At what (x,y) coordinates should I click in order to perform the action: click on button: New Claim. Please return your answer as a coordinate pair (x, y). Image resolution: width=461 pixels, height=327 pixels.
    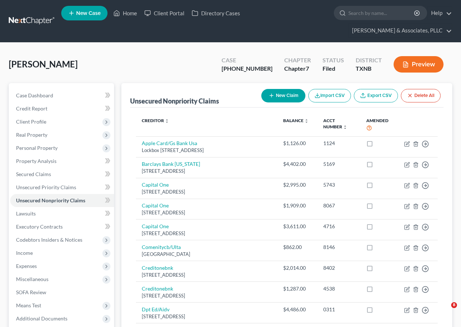
    Looking at the image, I should click on (283, 95).